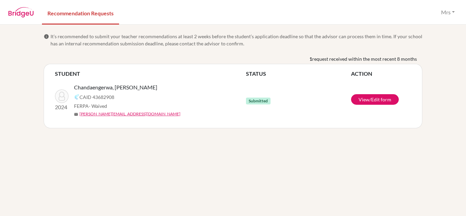 The height and width of the screenshot is (216, 466). I want to click on span: info, so click(46, 37).